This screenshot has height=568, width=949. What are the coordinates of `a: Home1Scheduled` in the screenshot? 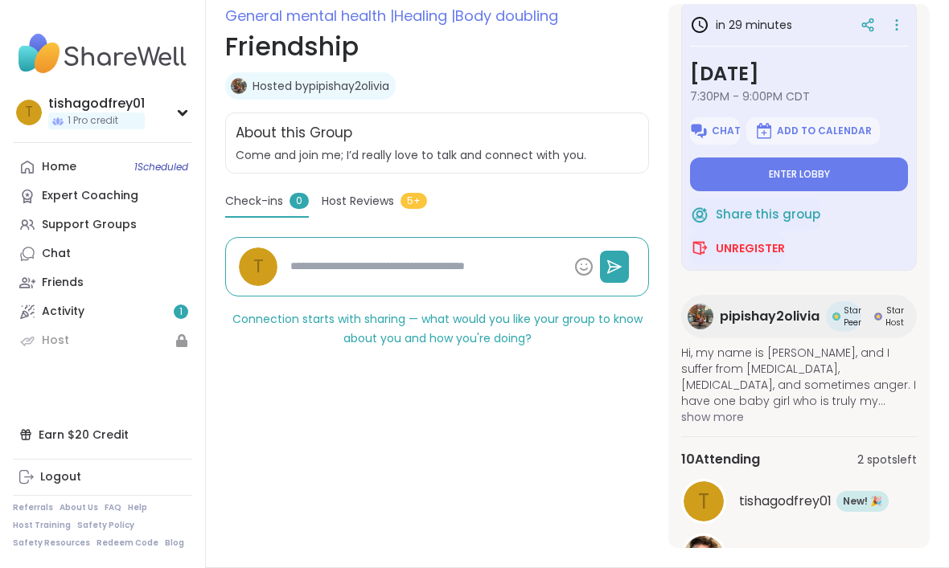 It's located at (102, 167).